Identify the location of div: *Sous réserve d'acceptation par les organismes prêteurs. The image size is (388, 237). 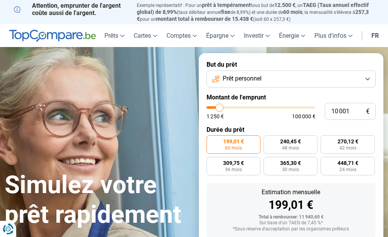
(291, 229).